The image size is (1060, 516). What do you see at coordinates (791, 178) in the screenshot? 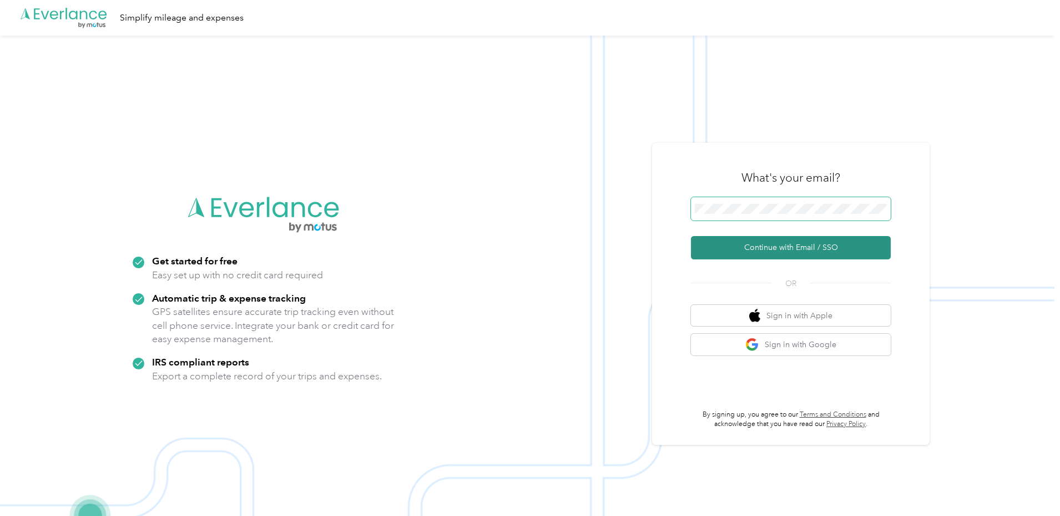
I see `h3: What's your email?` at bounding box center [791, 178].